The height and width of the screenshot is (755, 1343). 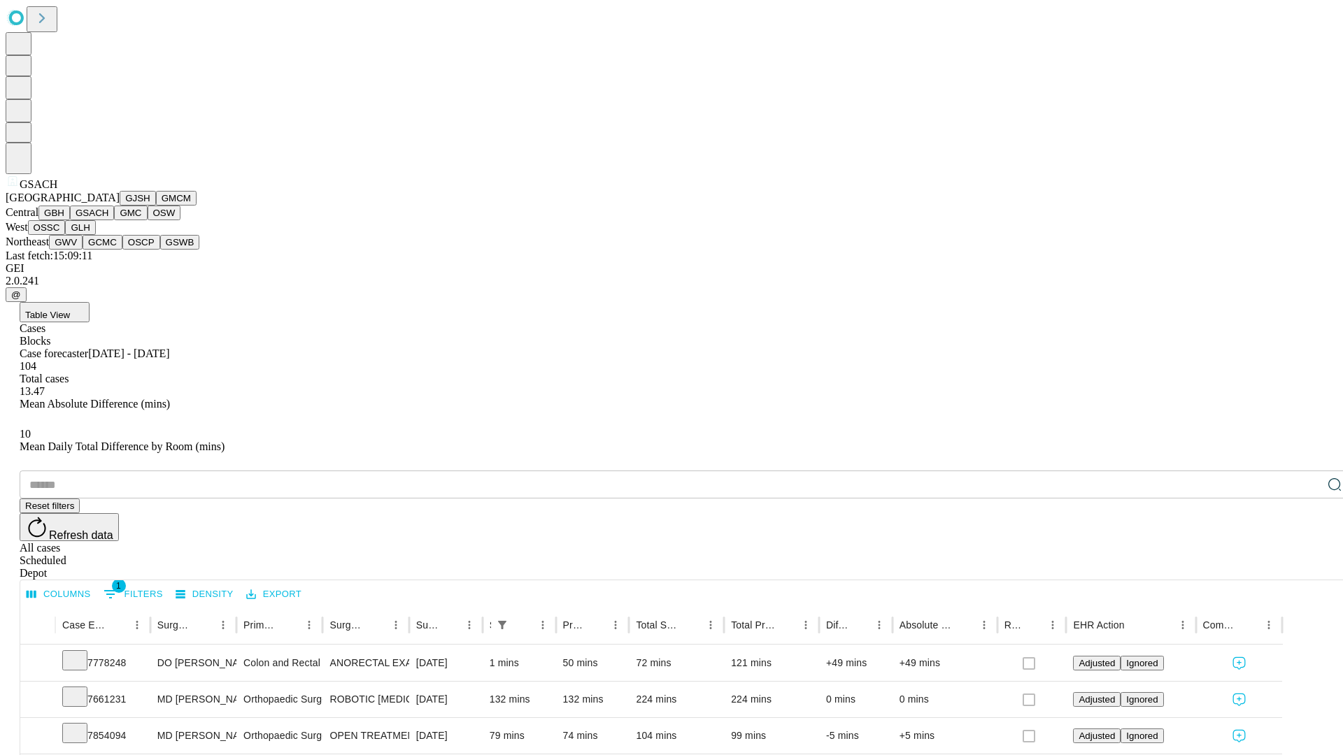 What do you see at coordinates (49, 255) in the screenshot?
I see `span: Last fetch: 15:09:11` at bounding box center [49, 255].